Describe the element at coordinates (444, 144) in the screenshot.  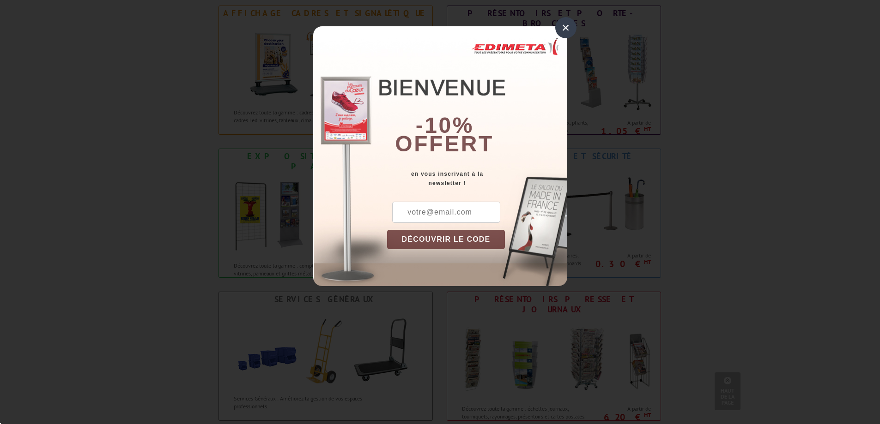
I see `font: offert` at that location.